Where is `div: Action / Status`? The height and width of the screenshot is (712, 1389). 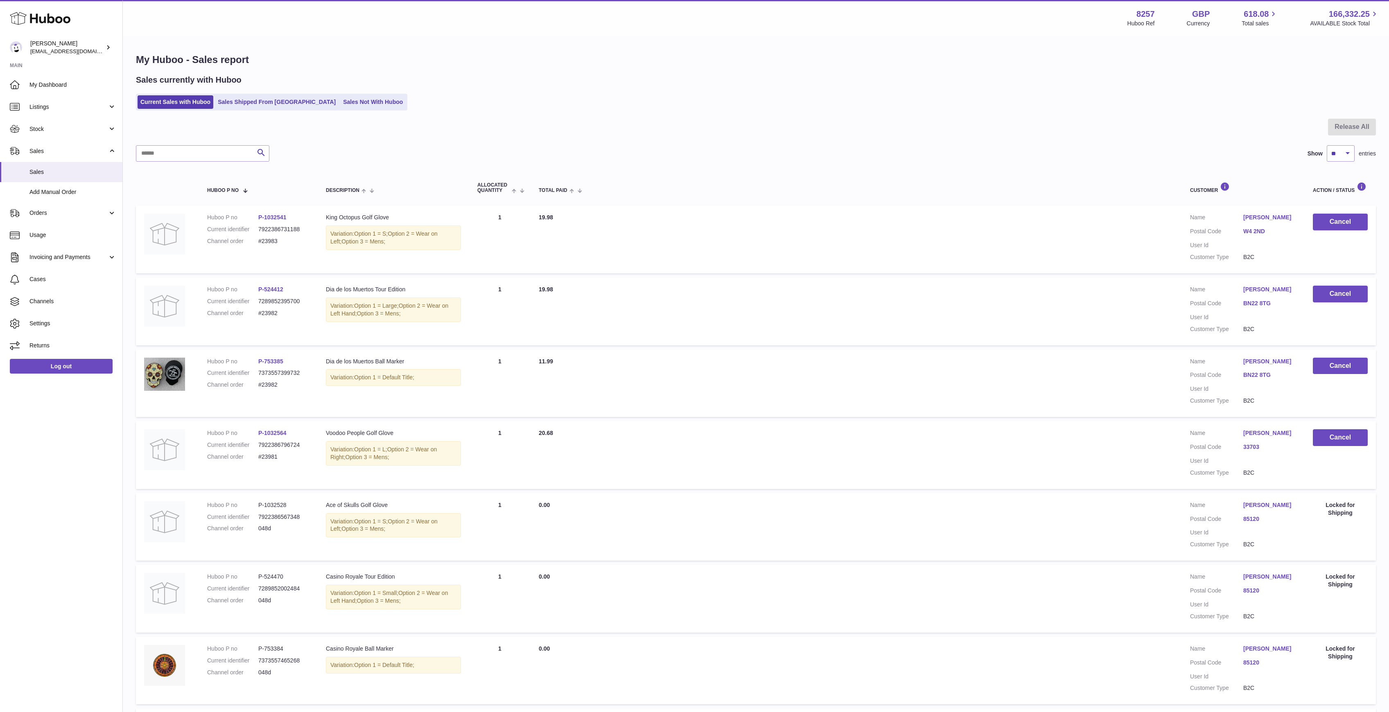 div: Action / Status is located at coordinates (1340, 187).